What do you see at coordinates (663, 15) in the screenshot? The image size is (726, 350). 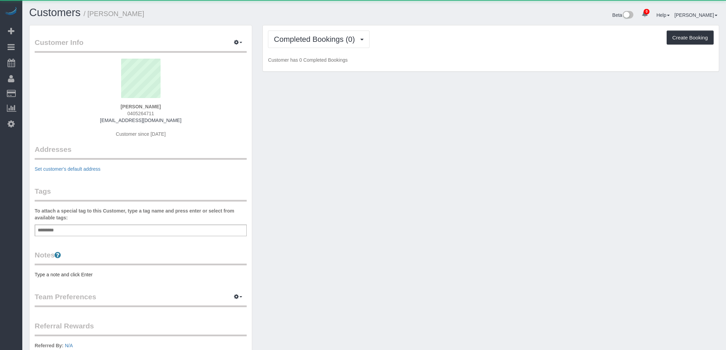 I see `a: Help` at bounding box center [663, 15].